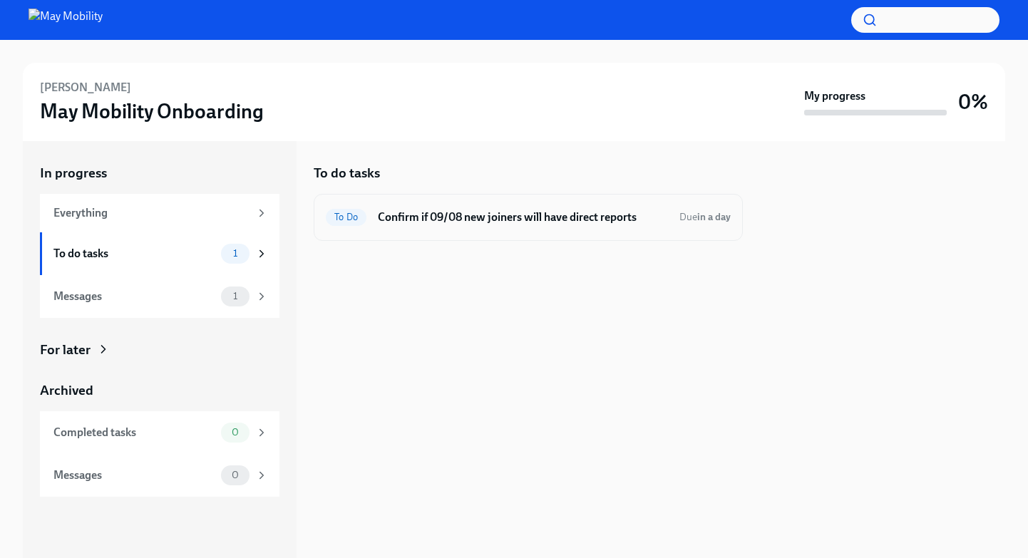 This screenshot has width=1028, height=558. Describe the element at coordinates (705, 217) in the screenshot. I see `span: August 31st, 2025 09:00` at that location.